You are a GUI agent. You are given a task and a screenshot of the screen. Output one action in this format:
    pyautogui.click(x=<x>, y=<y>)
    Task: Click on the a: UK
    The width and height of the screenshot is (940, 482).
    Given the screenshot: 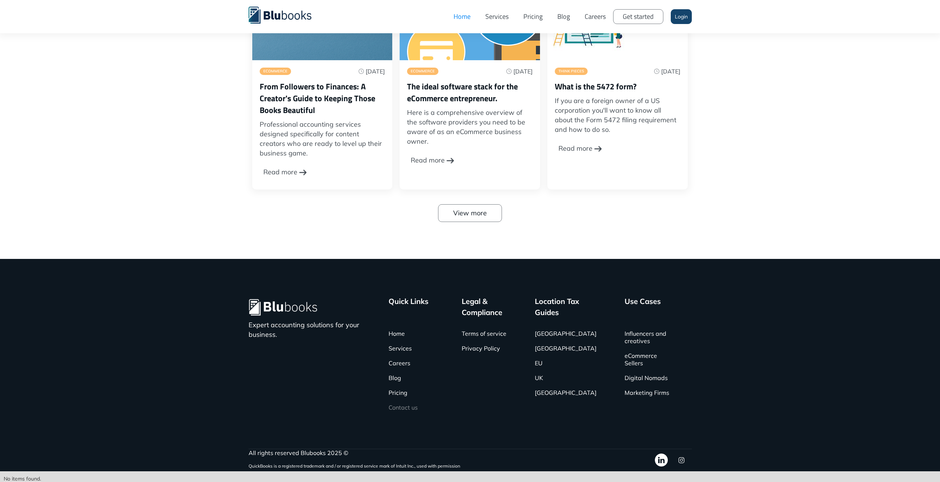 What is the action you would take?
    pyautogui.click(x=539, y=378)
    